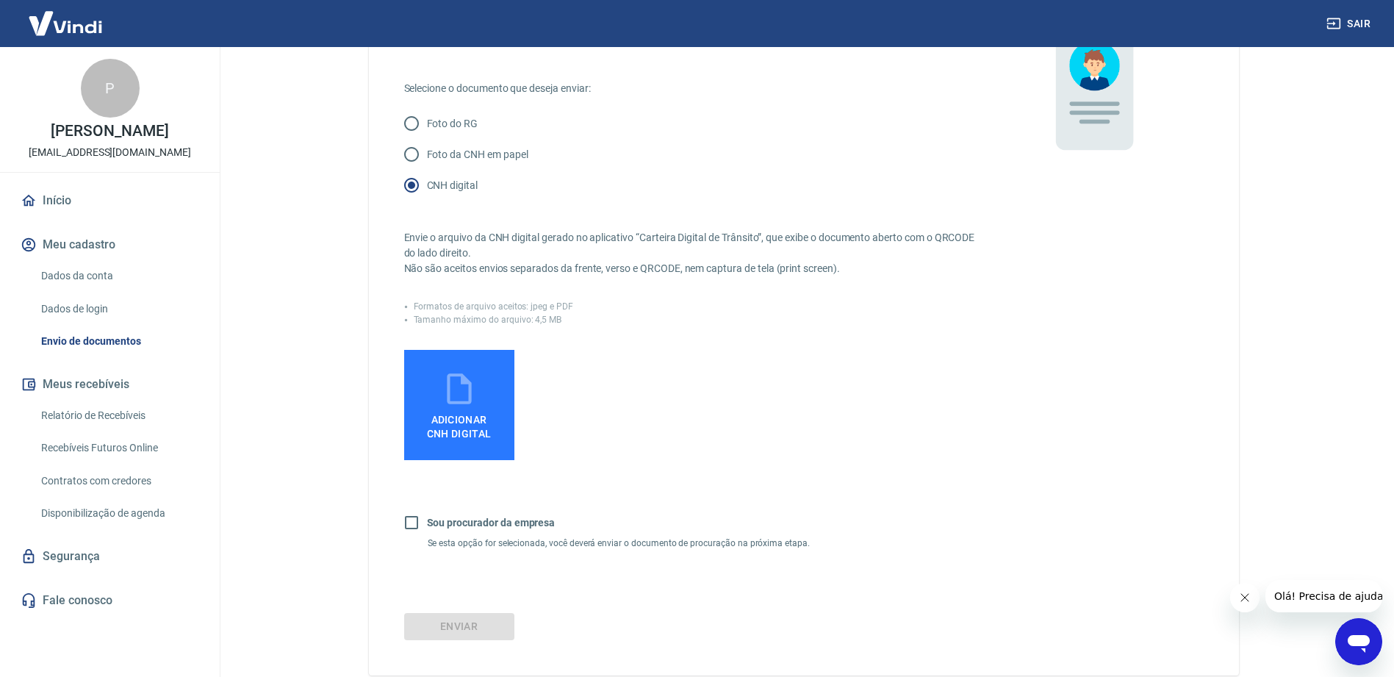 The width and height of the screenshot is (1394, 677). Describe the element at coordinates (110, 88) in the screenshot. I see `div: P` at that location.